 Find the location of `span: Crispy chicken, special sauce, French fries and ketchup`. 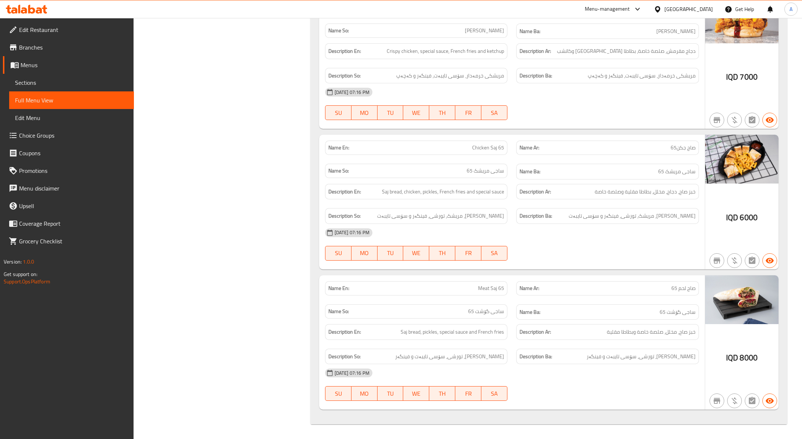

span: Crispy chicken, special sauce, French fries and ketchup is located at coordinates (445, 51).